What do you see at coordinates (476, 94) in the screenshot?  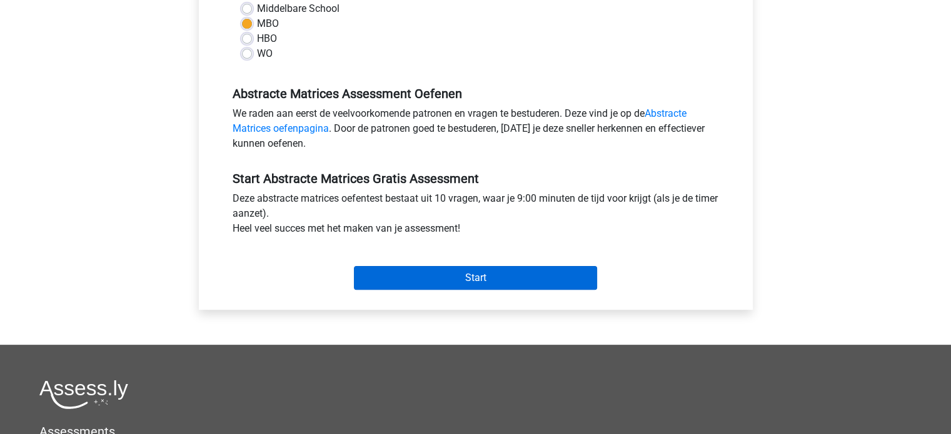 I see `h5: Abstracte Matrices Assessment Oefenen` at bounding box center [476, 94].